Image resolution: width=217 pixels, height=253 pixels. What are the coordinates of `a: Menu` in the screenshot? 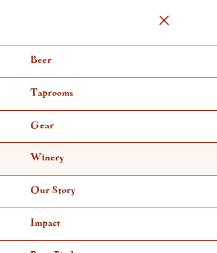 It's located at (164, 21).